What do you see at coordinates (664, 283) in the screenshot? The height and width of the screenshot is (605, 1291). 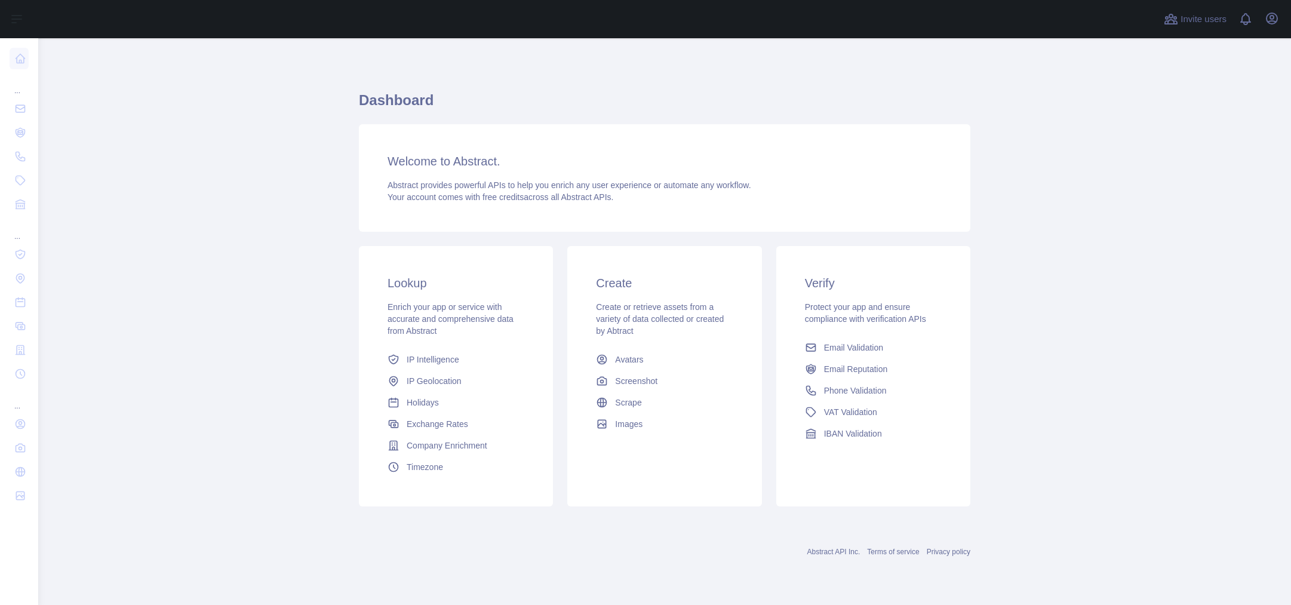 I see `h3: Create` at bounding box center [664, 283].